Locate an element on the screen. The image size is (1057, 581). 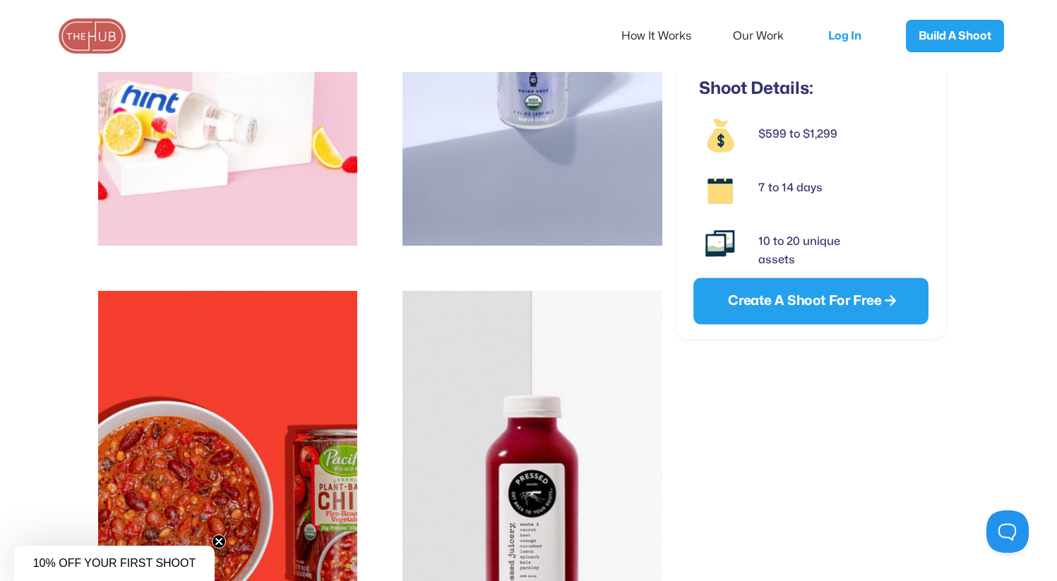
a: Log In is located at coordinates (850, 36).